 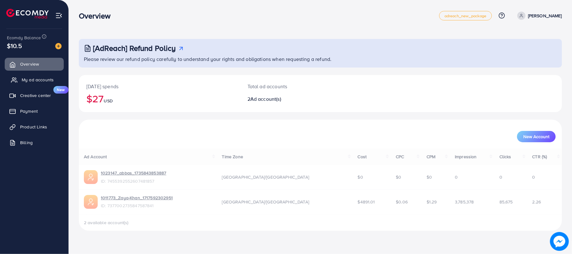 I want to click on a: My ad accounts, so click(x=34, y=80).